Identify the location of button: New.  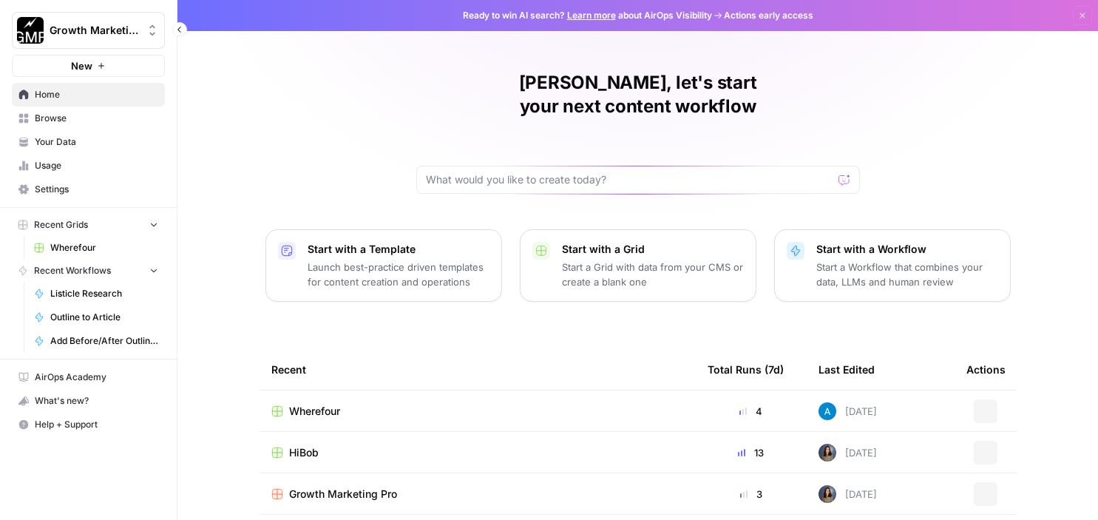
(88, 66).